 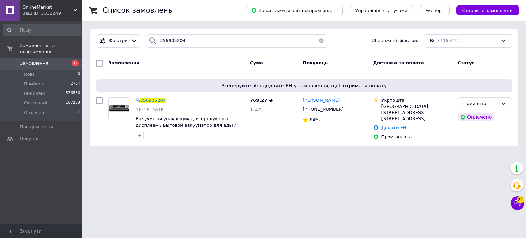 What do you see at coordinates (416, 100) in the screenshot?
I see `div: Укрпошта` at bounding box center [416, 100].